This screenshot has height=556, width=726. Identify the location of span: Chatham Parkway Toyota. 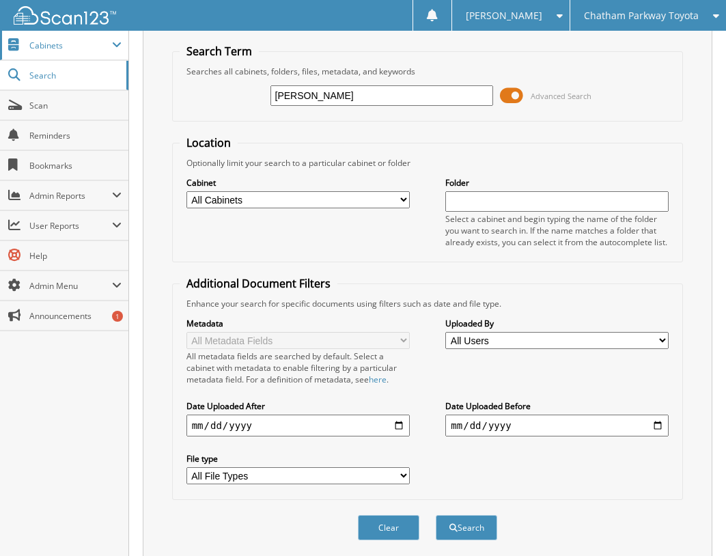
(641, 16).